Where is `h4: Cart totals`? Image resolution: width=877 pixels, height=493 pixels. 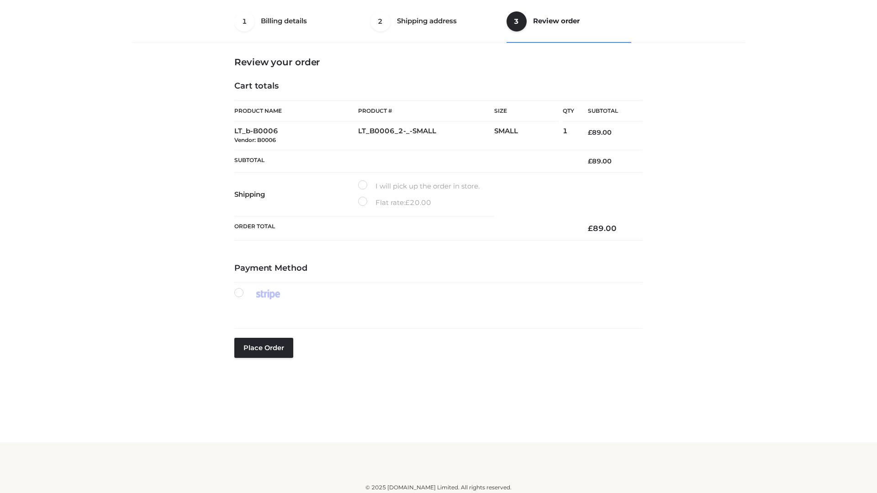
h4: Cart totals is located at coordinates (439, 86).